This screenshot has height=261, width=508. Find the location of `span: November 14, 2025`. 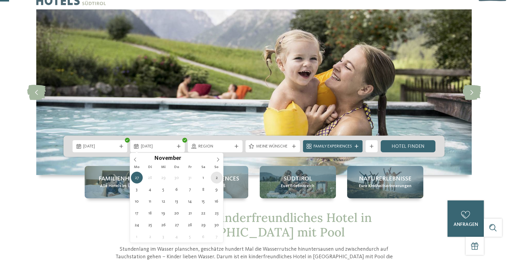

span: November 14, 2025 is located at coordinates (190, 201).